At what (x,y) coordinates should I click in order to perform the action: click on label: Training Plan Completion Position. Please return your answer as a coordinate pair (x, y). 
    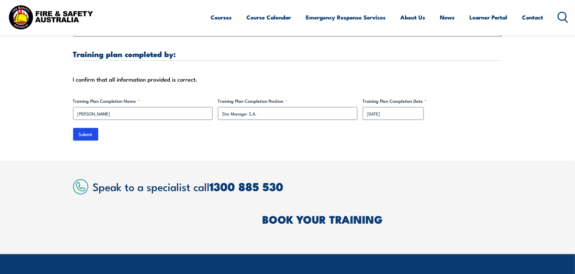
    Looking at the image, I should click on (288, 101).